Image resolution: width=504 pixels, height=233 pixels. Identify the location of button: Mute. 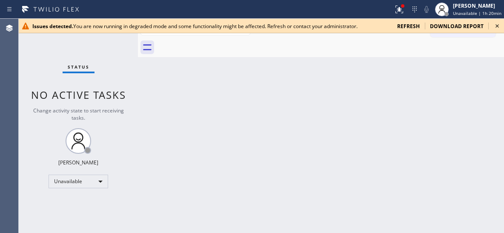
(426, 9).